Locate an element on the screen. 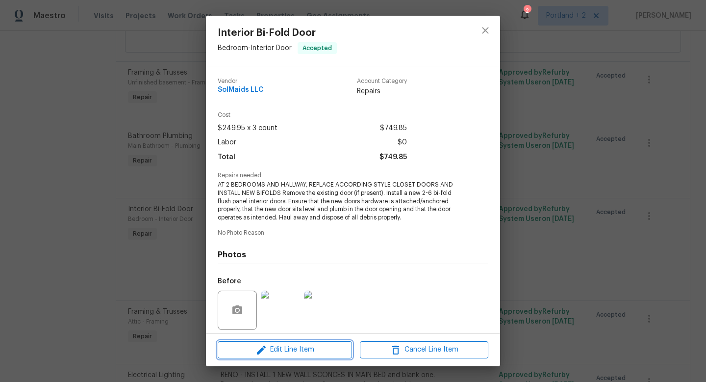  span: Cancel Line Item is located at coordinates (424, 349).